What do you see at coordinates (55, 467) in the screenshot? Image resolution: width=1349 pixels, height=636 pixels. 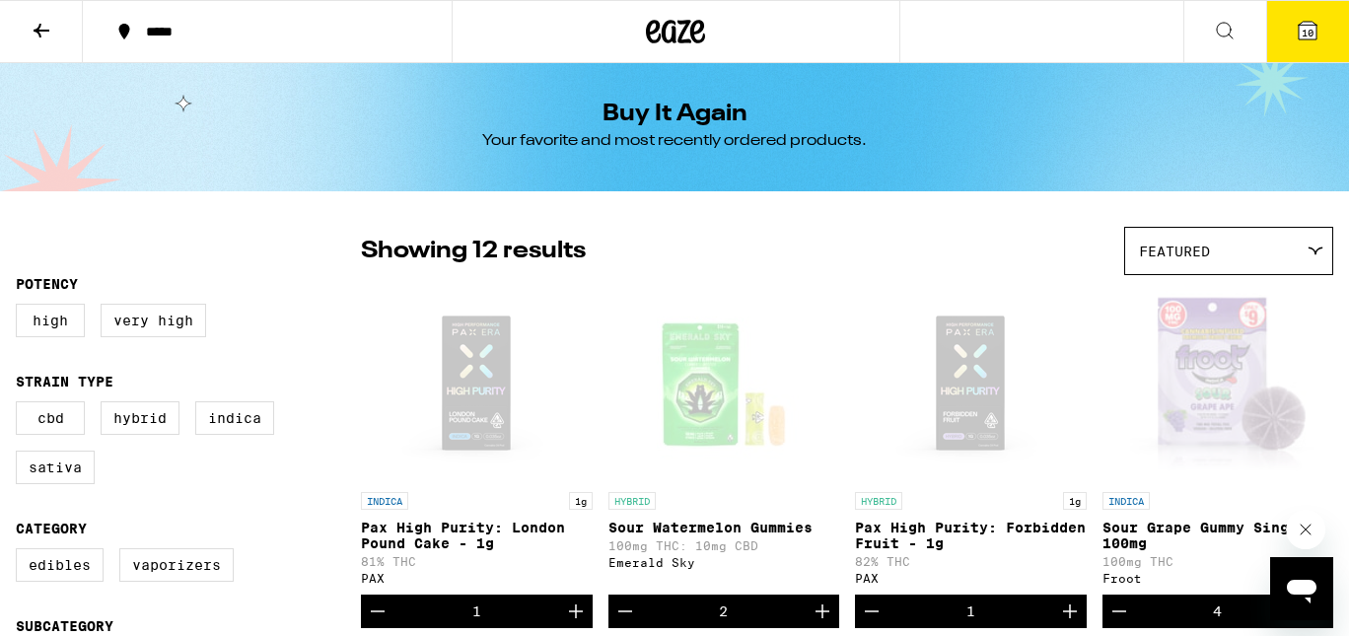 I see `label: Sativa` at bounding box center [55, 467].